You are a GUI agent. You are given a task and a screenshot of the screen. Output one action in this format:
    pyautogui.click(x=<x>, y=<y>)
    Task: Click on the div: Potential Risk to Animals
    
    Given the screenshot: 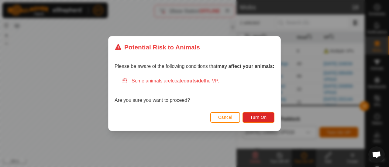 What is the action you would take?
    pyautogui.click(x=157, y=47)
    